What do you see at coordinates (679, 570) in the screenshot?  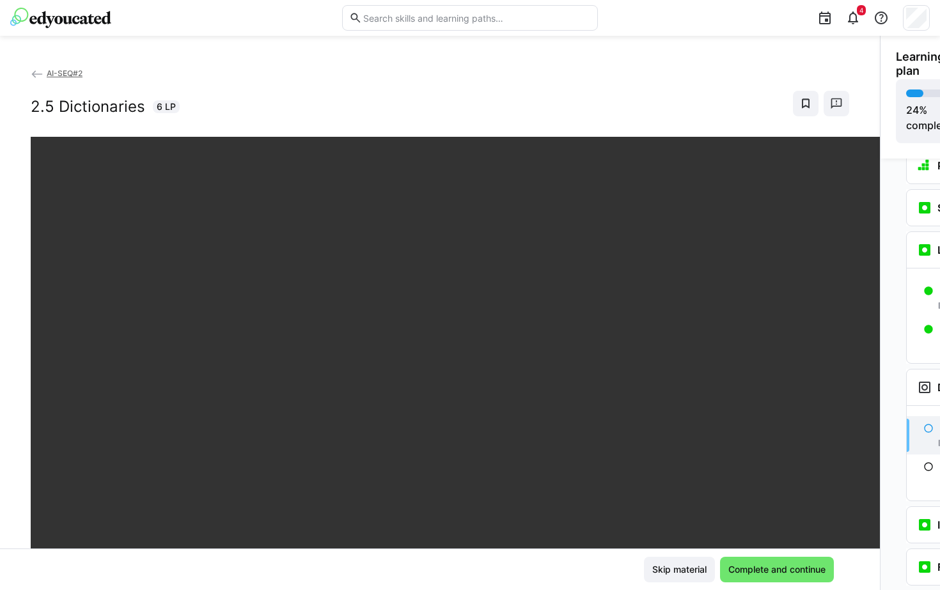 I see `button: Skip material` at bounding box center [679, 570].